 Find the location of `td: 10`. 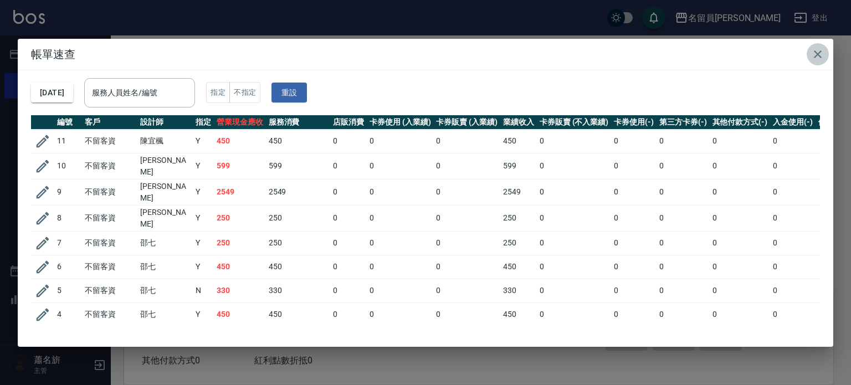

td: 10 is located at coordinates (68, 166).